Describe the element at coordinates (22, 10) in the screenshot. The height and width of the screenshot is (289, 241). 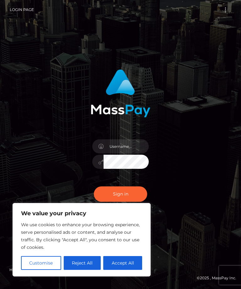
I see `a: Login Page` at that location.